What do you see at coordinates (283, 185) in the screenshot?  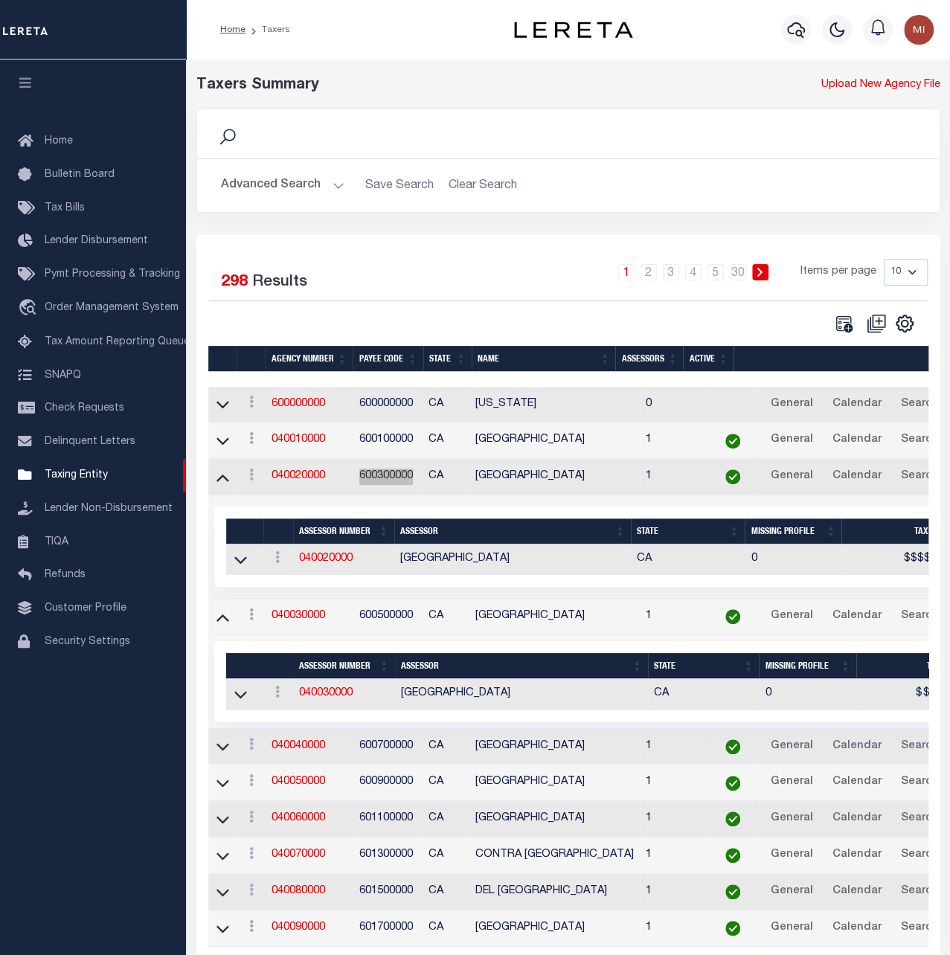 I see `button: Advanced Search` at bounding box center [283, 185].